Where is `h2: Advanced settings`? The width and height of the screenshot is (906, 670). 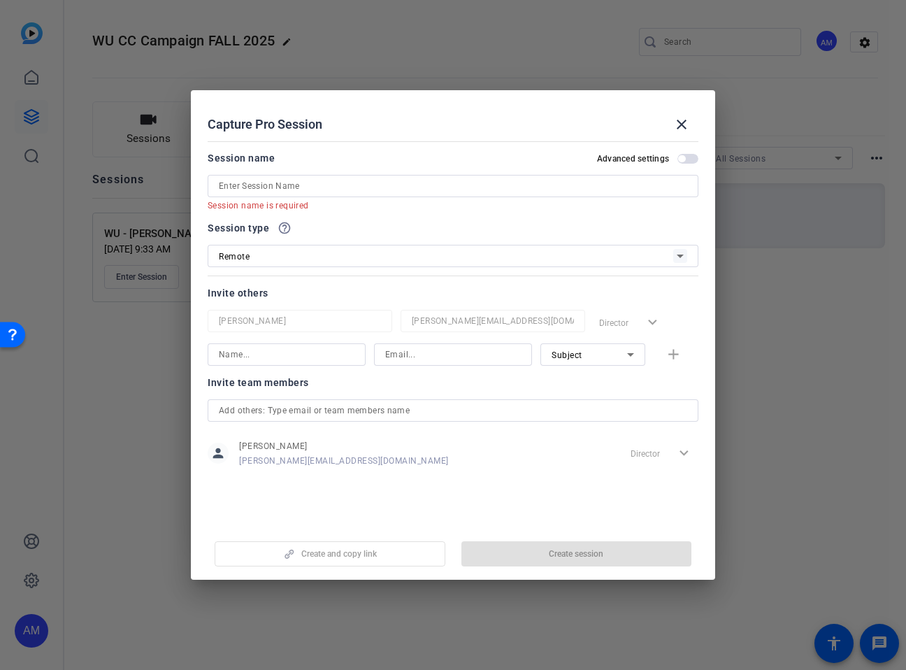 h2: Advanced settings is located at coordinates (633, 159).